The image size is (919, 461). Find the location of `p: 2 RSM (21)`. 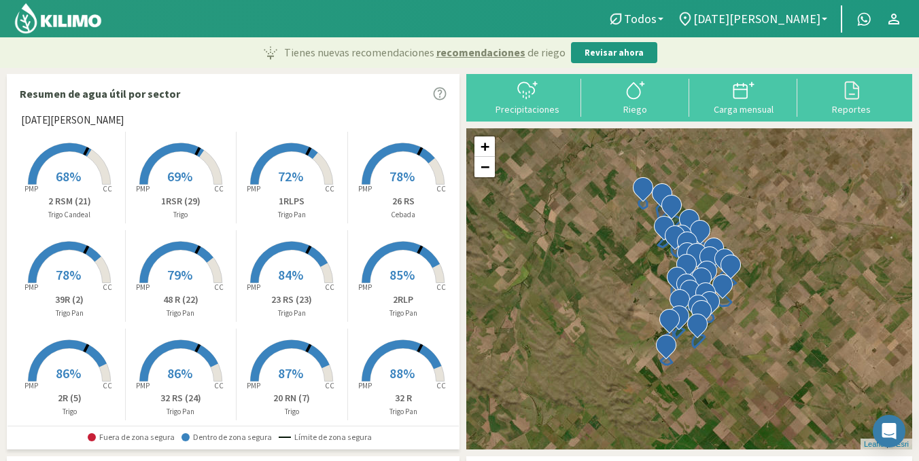

p: 2 RSM (21) is located at coordinates (69, 201).